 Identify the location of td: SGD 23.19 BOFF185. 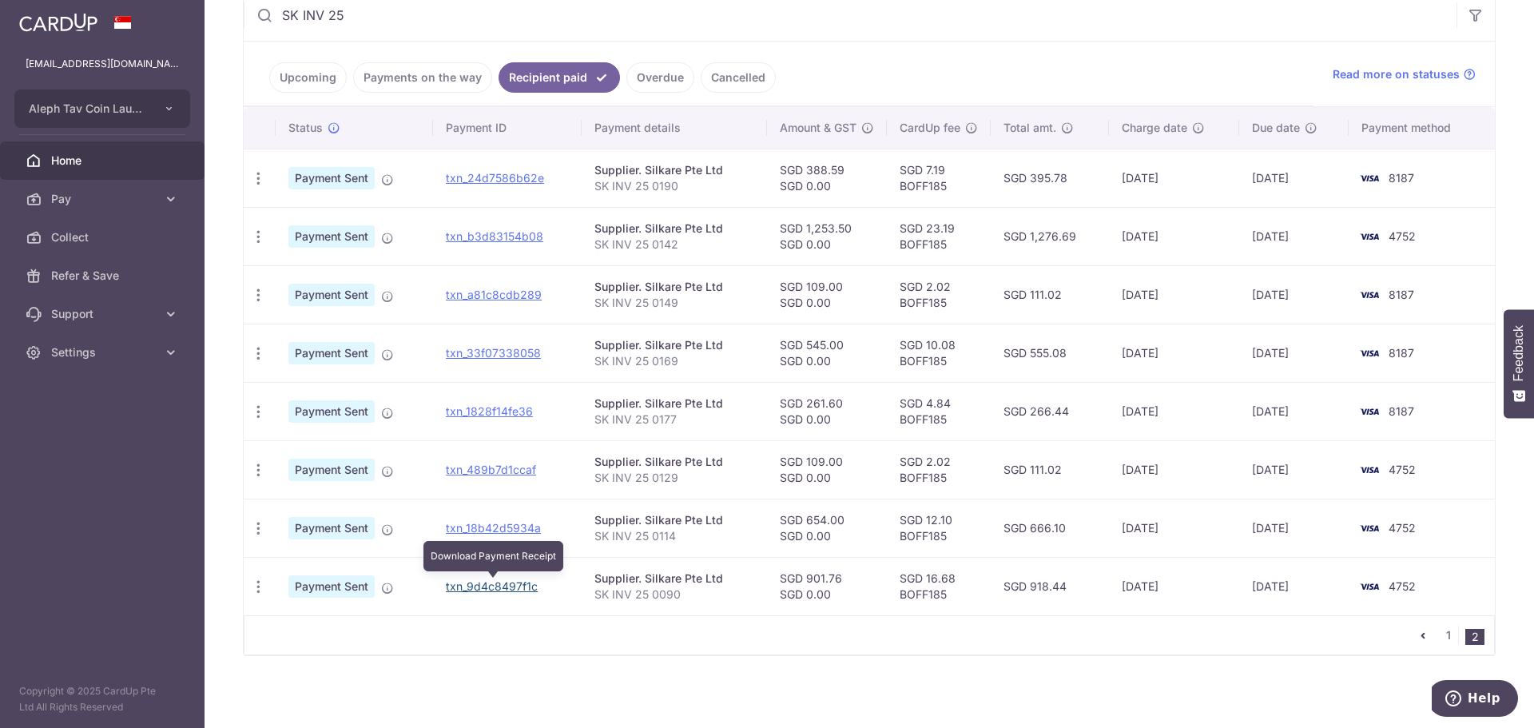
(938, 236).